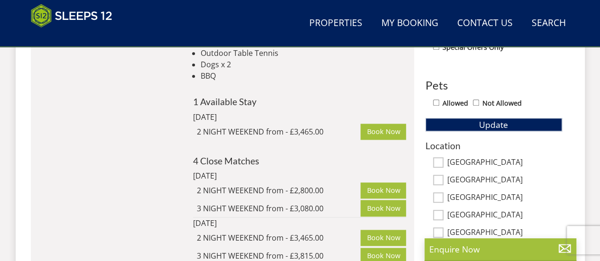 This screenshot has height=261, width=600. I want to click on li: BBQ, so click(304, 76).